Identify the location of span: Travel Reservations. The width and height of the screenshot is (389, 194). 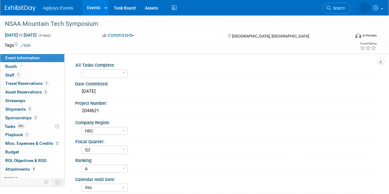
(27, 83).